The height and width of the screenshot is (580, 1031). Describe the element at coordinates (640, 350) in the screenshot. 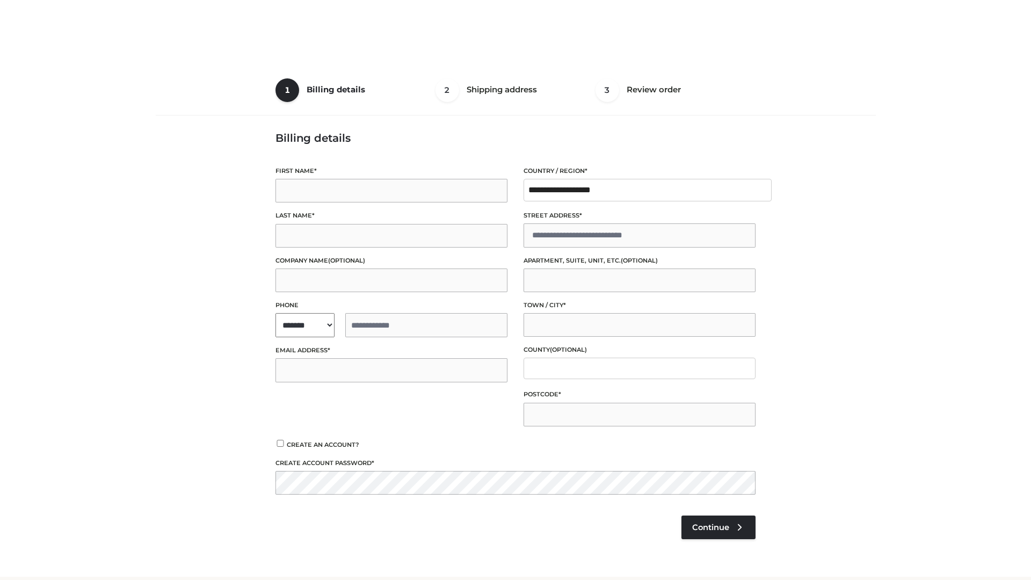

I see `label: County` at that location.